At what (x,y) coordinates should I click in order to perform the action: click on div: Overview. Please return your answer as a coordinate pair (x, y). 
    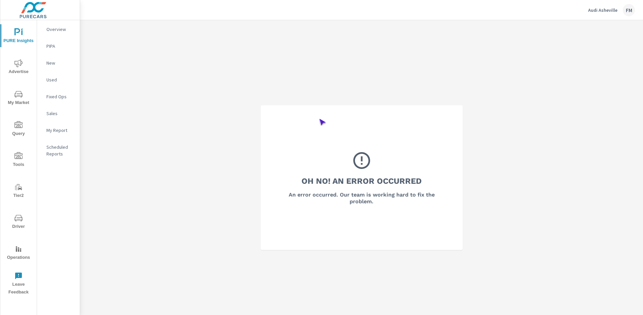
    Looking at the image, I should click on (58, 29).